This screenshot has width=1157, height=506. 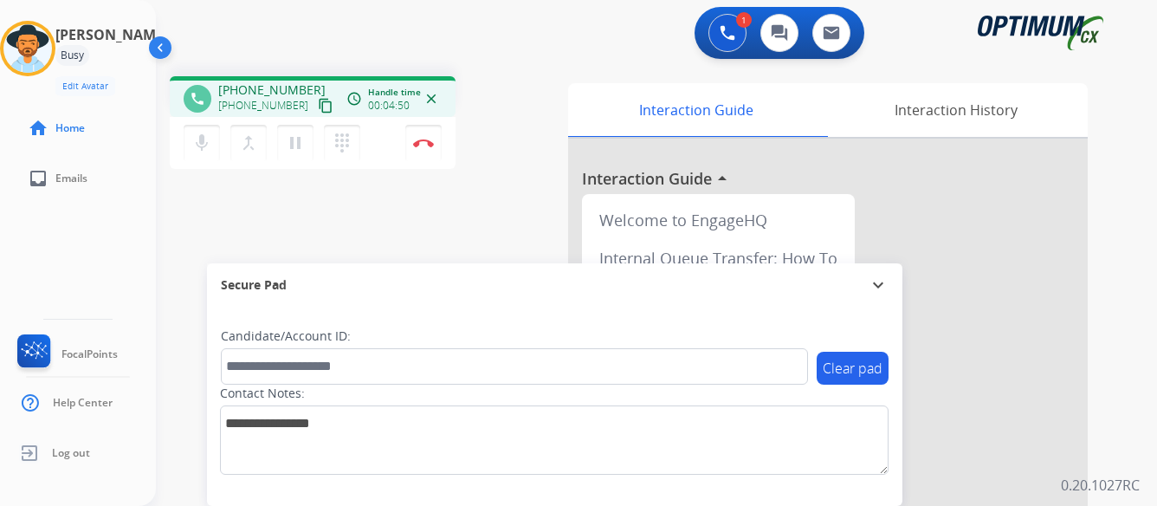 What do you see at coordinates (852, 368) in the screenshot?
I see `button: Clear pad` at bounding box center [852, 368].